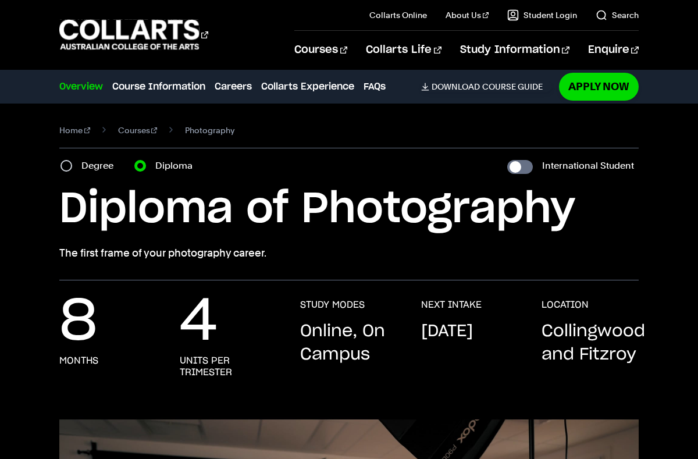  I want to click on div: Go to homepage, so click(134, 34).